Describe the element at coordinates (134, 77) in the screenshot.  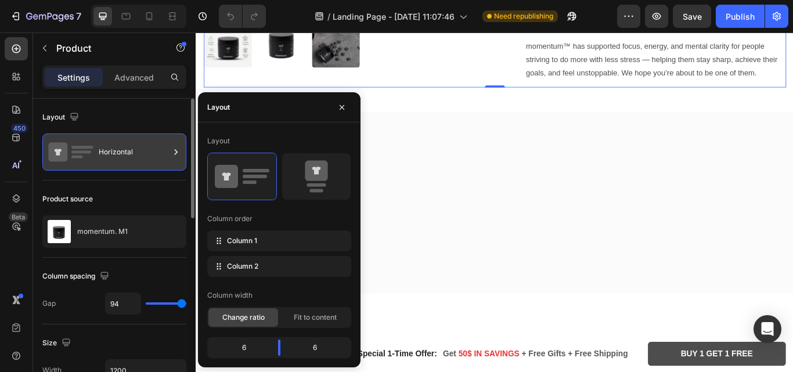
I see `p: Advanced` at that location.